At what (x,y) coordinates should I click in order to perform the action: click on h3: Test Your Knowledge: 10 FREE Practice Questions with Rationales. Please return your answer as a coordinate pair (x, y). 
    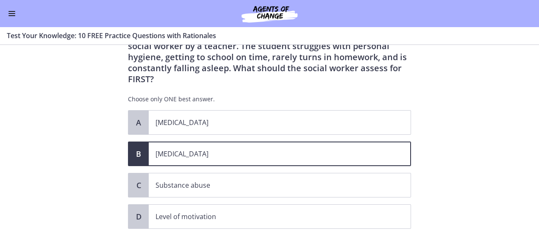
    Looking at the image, I should click on (264, 36).